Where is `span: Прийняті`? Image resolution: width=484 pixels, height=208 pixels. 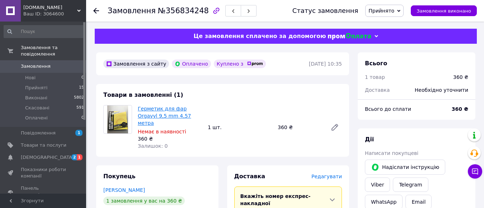
span: Прийняті is located at coordinates (36, 88).